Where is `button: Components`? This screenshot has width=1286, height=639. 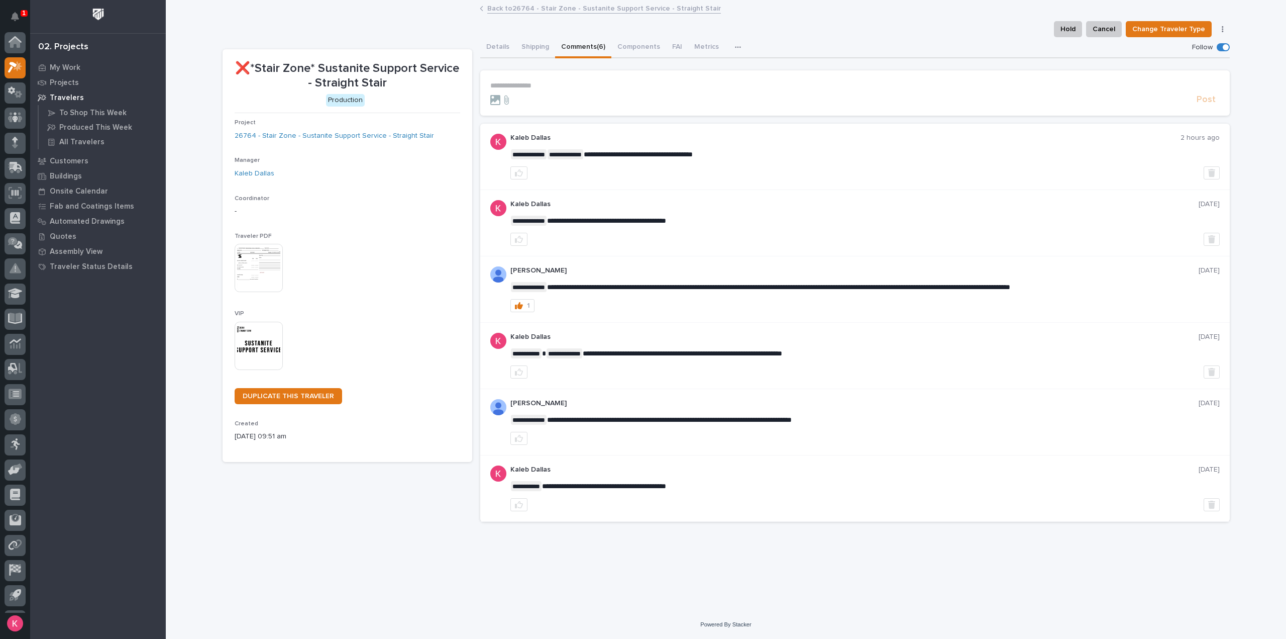
button: Components is located at coordinates (639, 48).